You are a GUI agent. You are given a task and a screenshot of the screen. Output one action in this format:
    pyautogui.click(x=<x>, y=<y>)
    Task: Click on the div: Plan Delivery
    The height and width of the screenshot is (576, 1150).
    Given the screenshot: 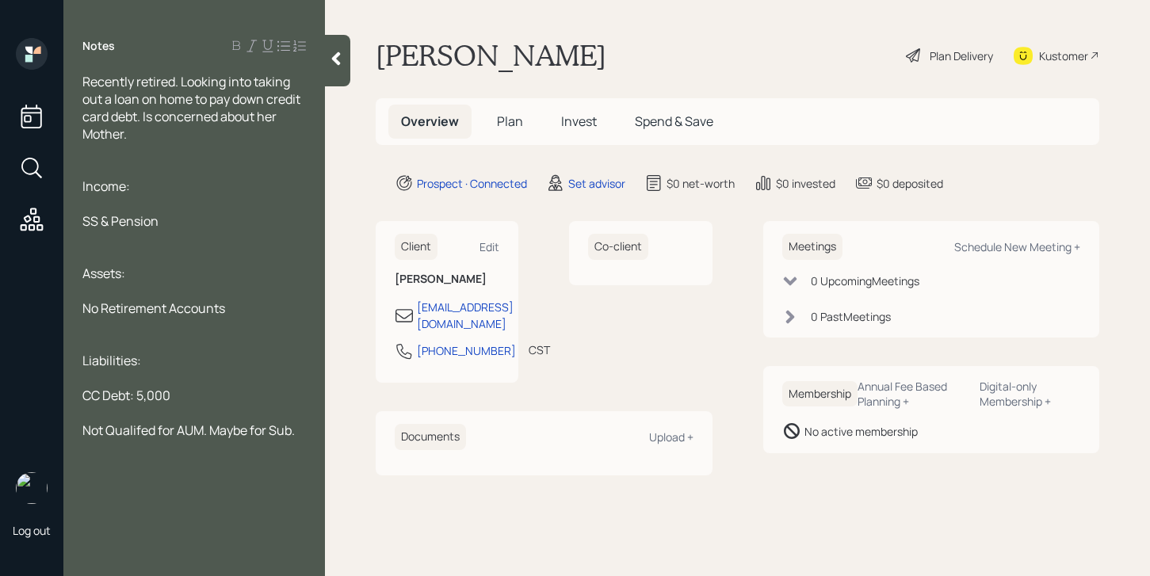 What is the action you would take?
    pyautogui.click(x=962, y=55)
    